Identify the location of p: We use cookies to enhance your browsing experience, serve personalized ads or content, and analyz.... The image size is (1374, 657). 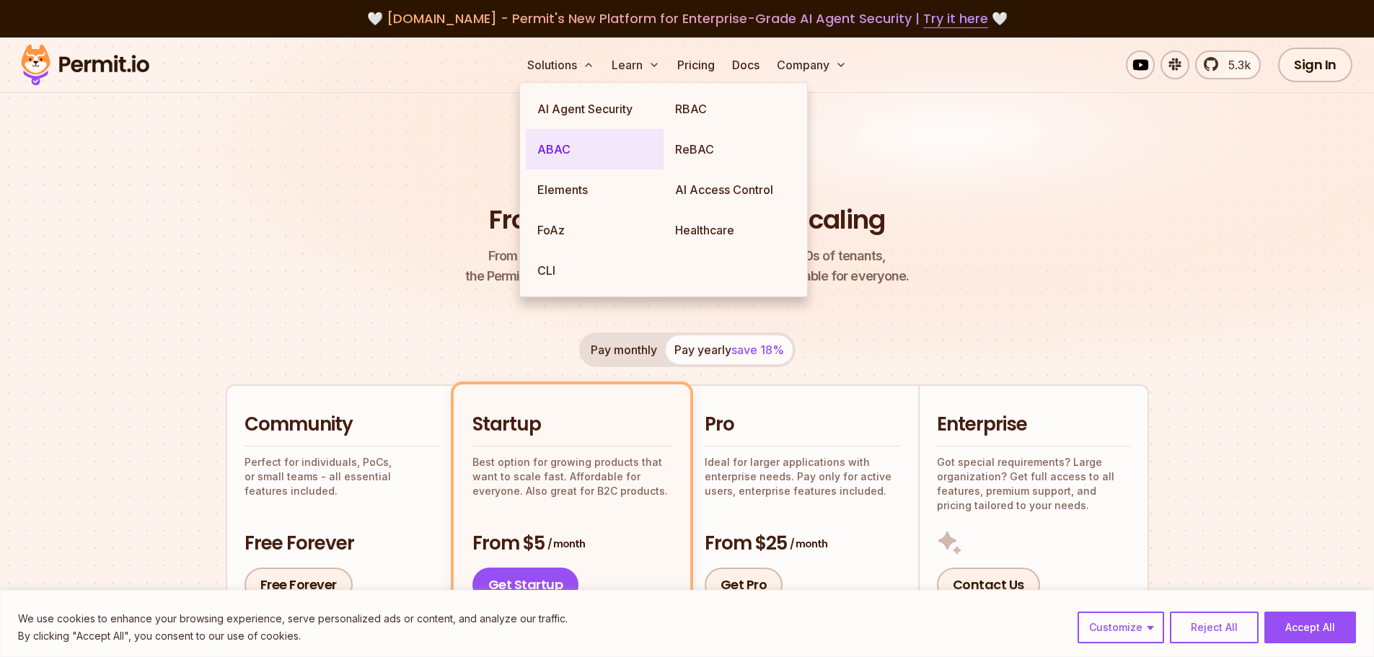
(293, 619).